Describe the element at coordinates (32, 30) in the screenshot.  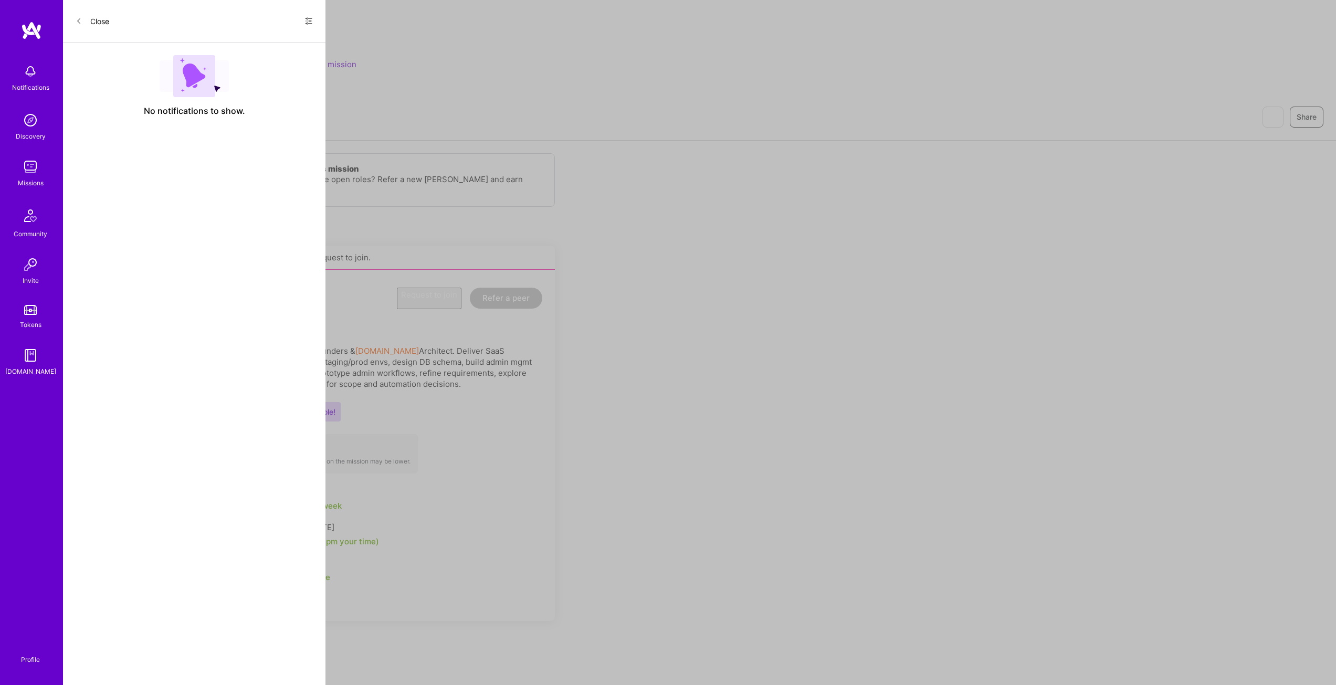
I see `img: logo` at that location.